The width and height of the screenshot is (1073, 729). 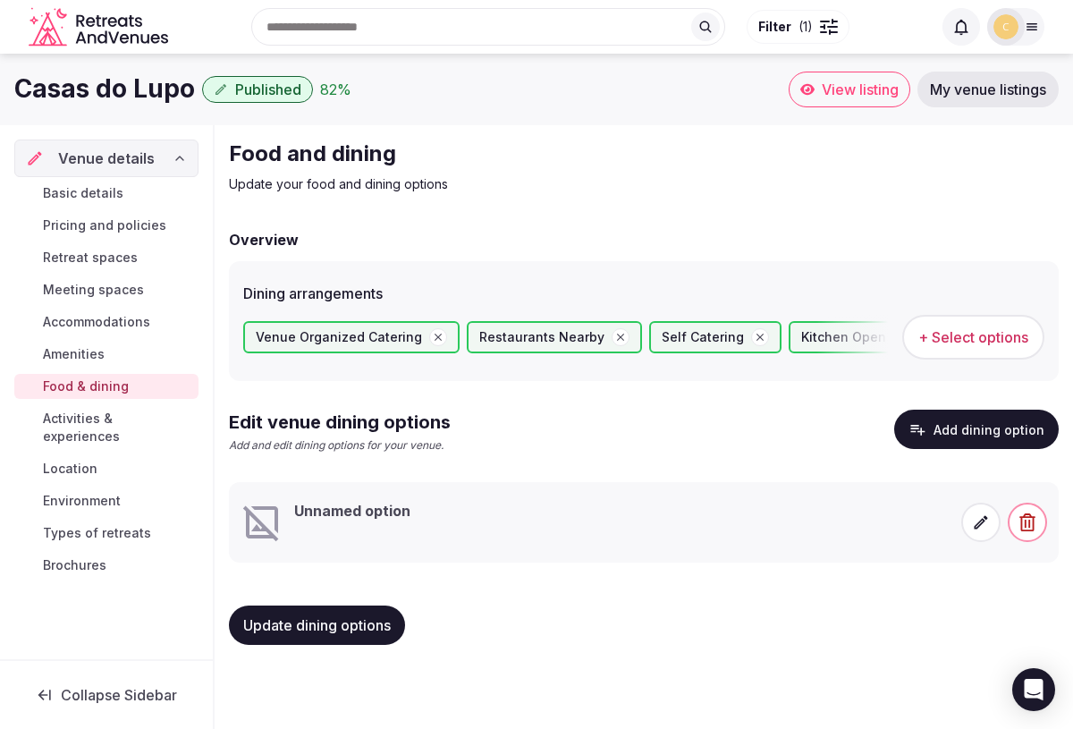 What do you see at coordinates (860, 89) in the screenshot?
I see `span: View listing` at bounding box center [860, 89].